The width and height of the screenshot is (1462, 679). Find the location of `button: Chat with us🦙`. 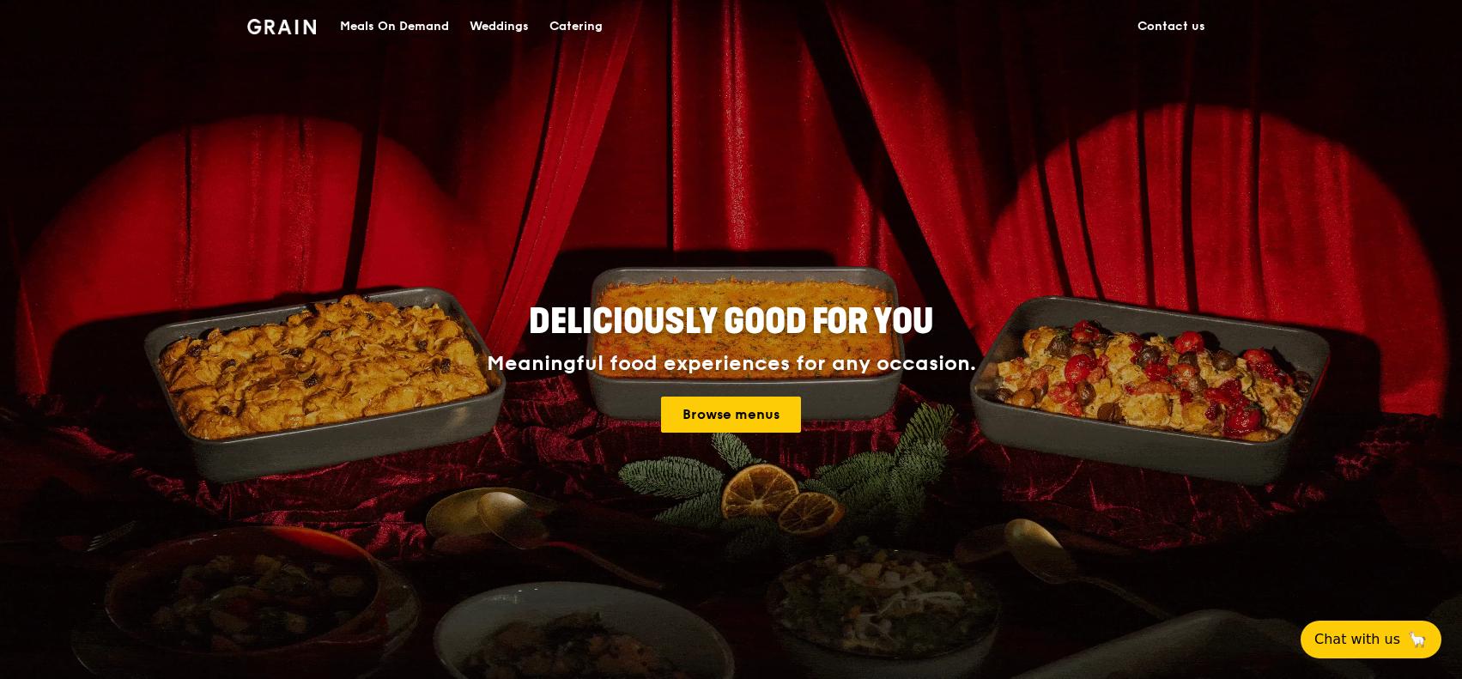

button: Chat with us🦙 is located at coordinates (1371, 640).